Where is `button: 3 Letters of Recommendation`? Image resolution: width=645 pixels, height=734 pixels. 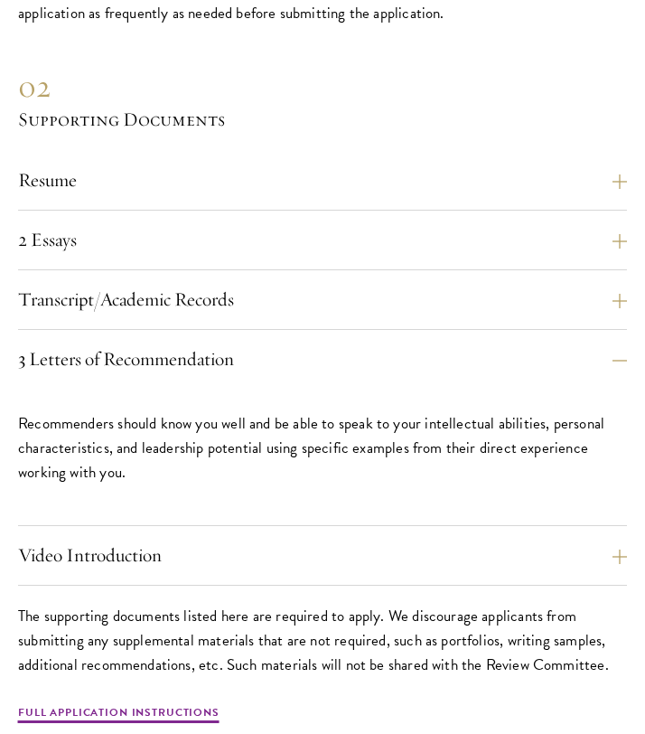
button: 3 Letters of Recommendation is located at coordinates (323, 359).